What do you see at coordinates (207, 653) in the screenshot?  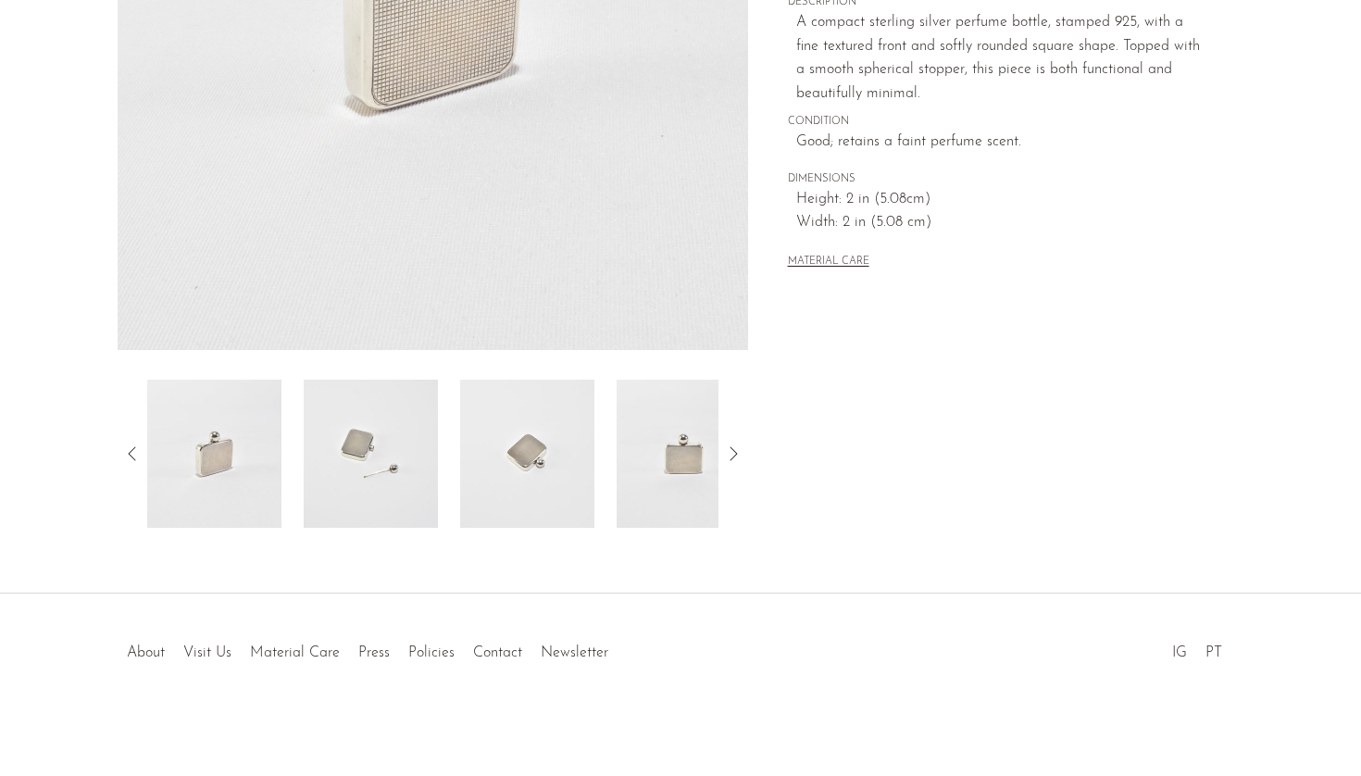 I see `a: Visit Us` at bounding box center [207, 653].